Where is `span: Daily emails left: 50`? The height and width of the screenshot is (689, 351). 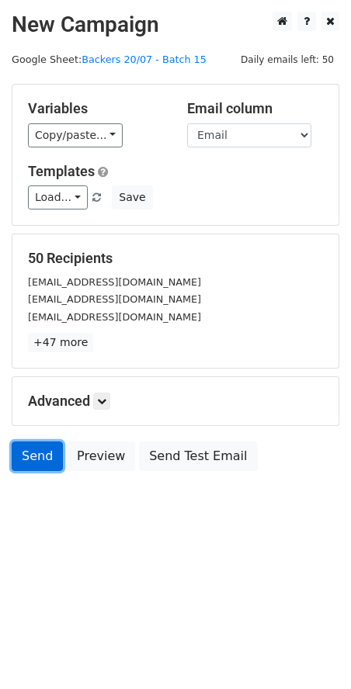
span: Daily emails left: 50 is located at coordinates (287, 60).